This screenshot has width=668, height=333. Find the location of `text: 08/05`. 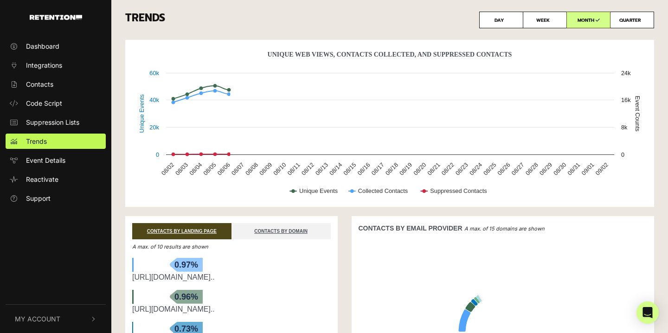

text: 08/05 is located at coordinates (209, 169).